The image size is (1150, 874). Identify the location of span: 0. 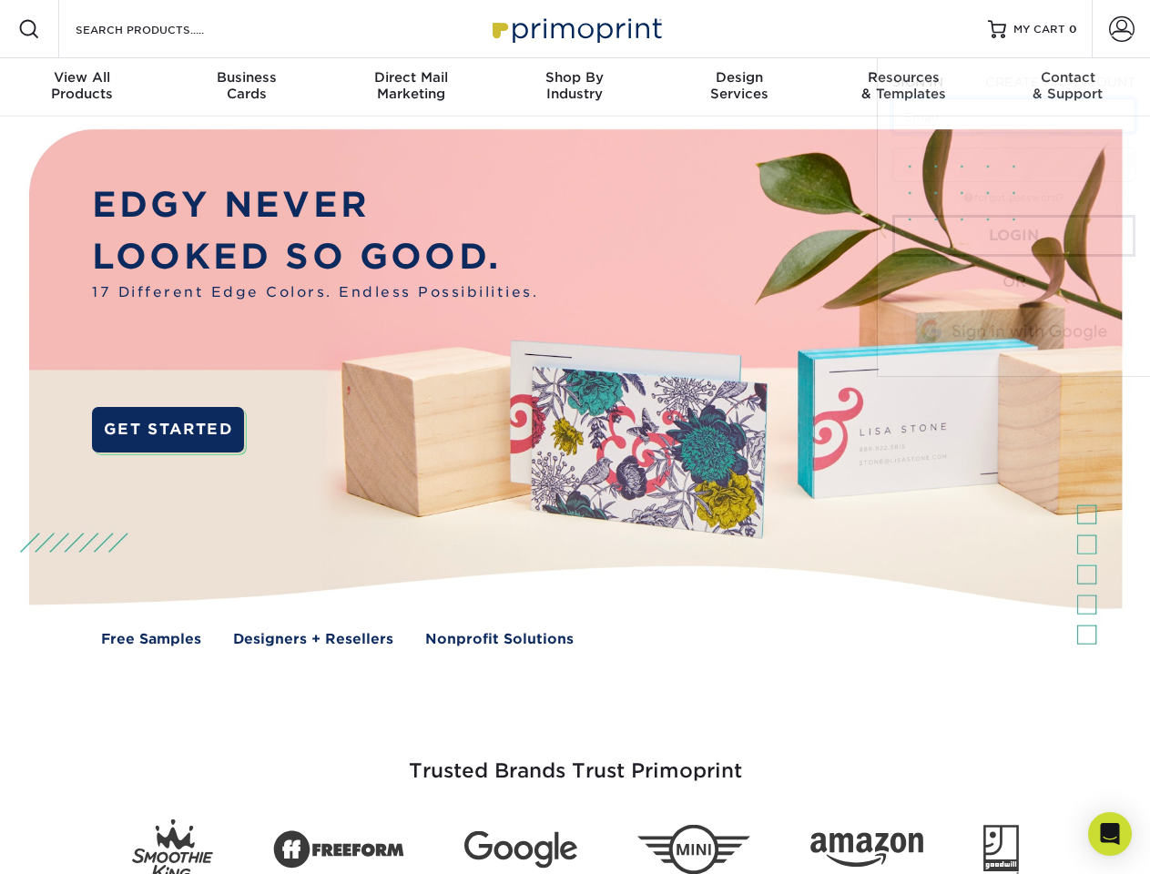
(1073, 29).